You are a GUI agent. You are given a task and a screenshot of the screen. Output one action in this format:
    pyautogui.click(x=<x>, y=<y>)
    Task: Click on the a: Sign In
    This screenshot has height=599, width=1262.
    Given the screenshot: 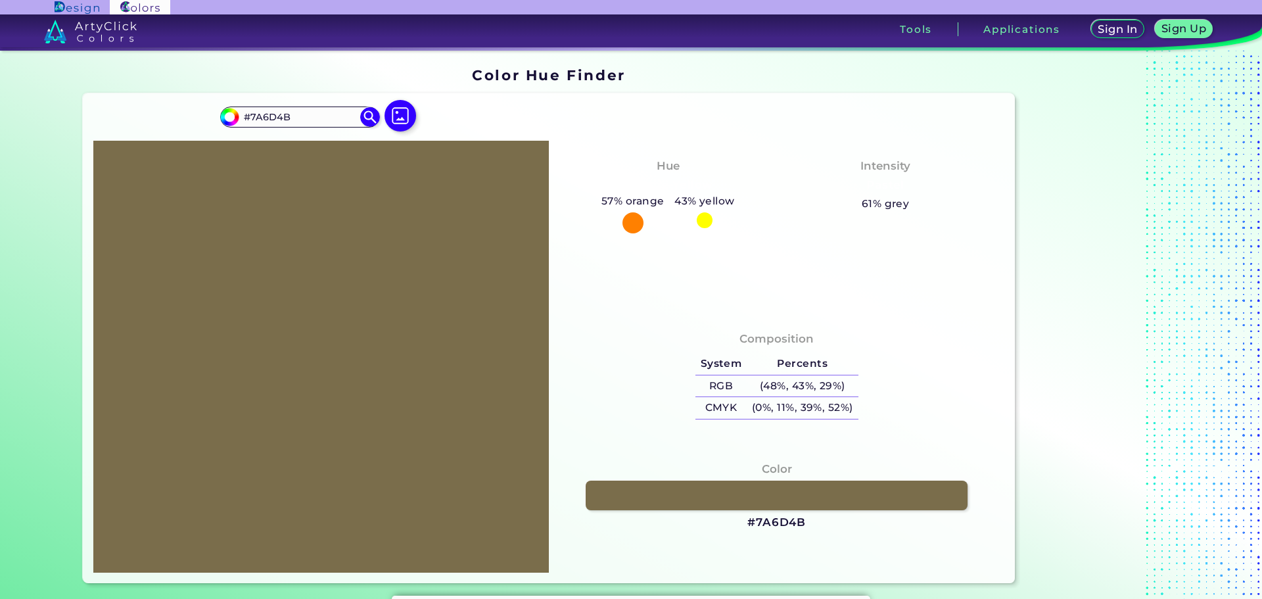 What is the action you would take?
    pyautogui.click(x=1117, y=29)
    